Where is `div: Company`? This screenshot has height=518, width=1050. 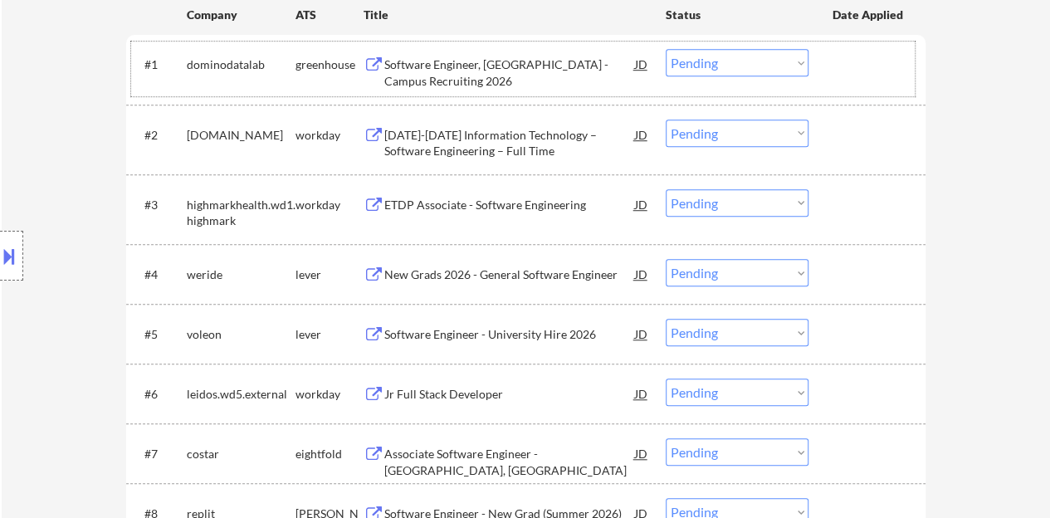
div: Company is located at coordinates (241, 15).